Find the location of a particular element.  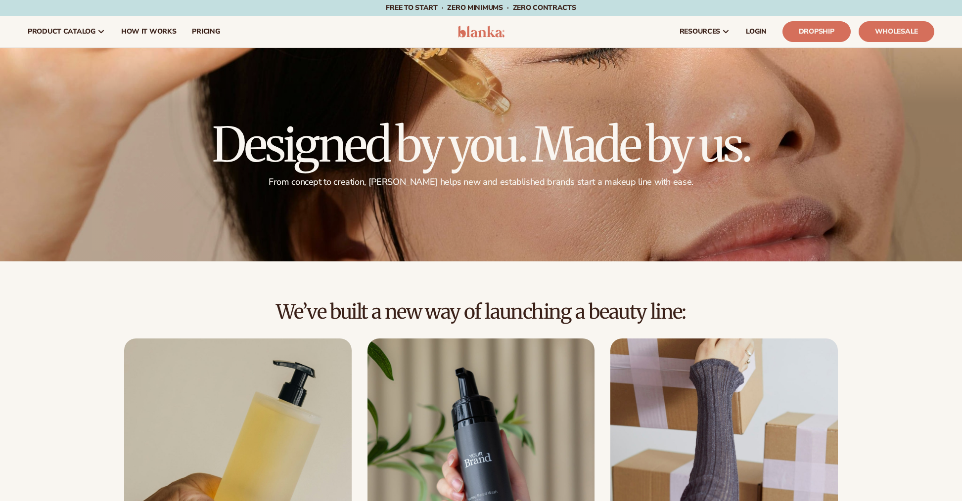

a: logo is located at coordinates (481, 32).